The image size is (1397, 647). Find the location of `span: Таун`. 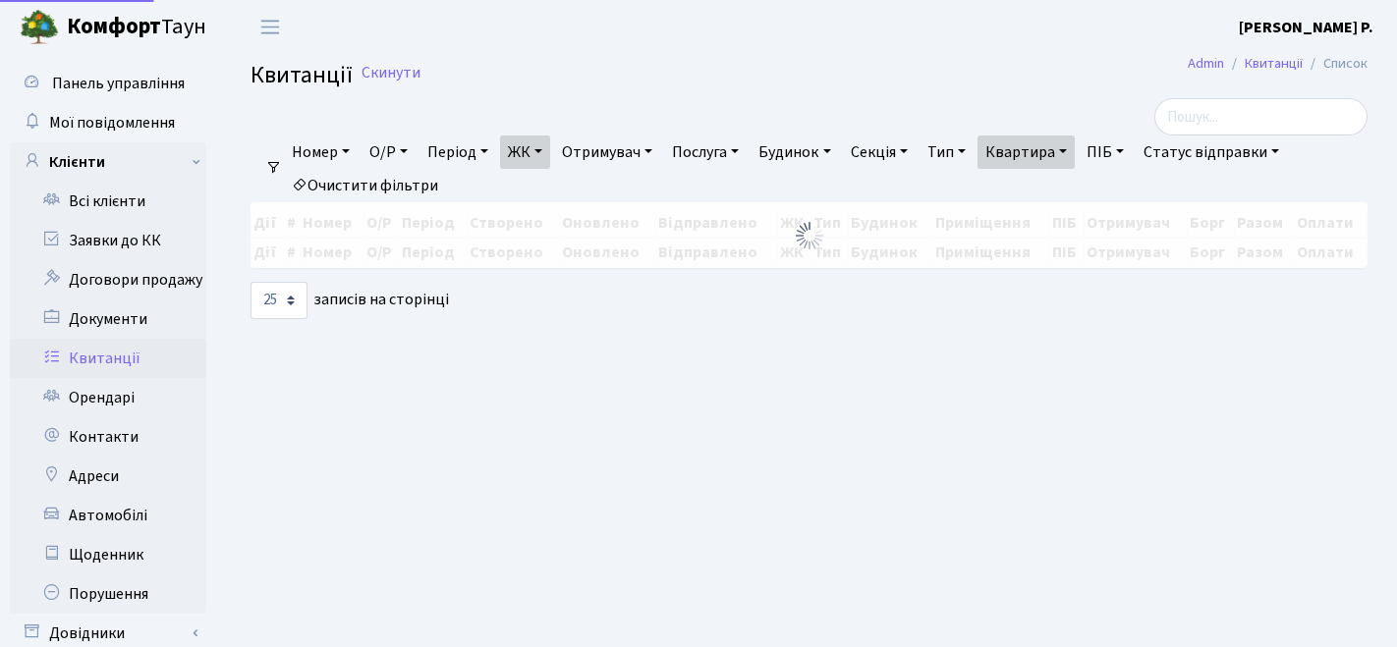

span: Таун is located at coordinates (137, 28).